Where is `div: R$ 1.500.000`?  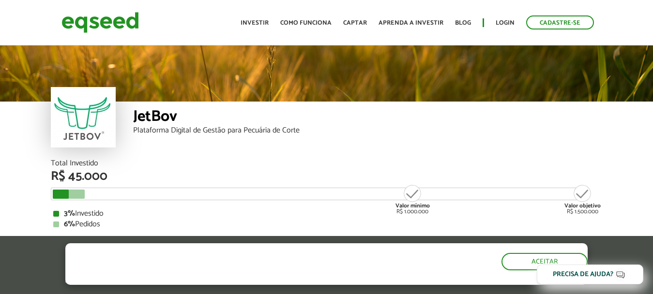
div: R$ 1.500.000 is located at coordinates (582, 199).